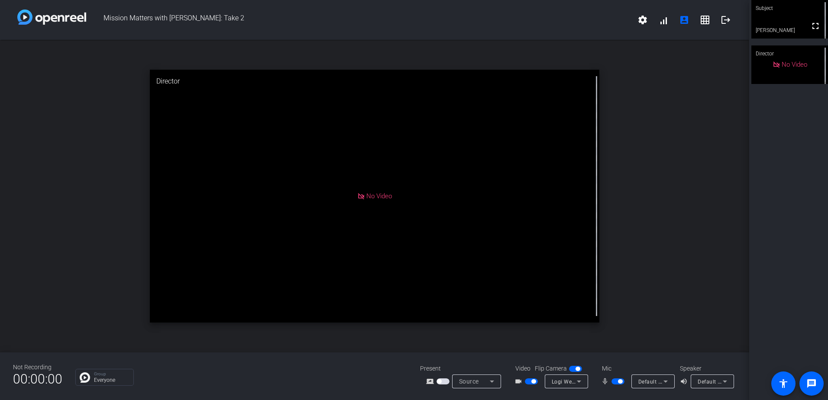 This screenshot has height=400, width=828. I want to click on mat-icon: grid_on, so click(705, 20).